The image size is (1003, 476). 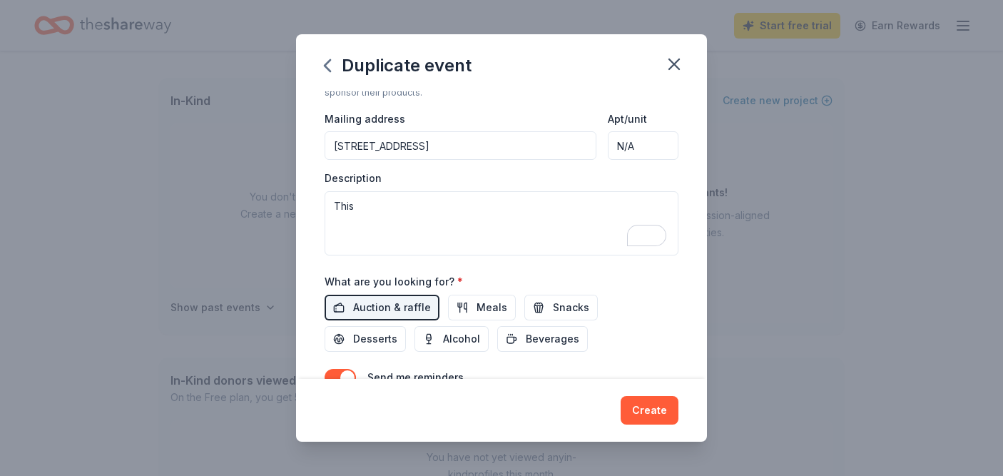 What do you see at coordinates (542, 339) in the screenshot?
I see `button: Beverages` at bounding box center [542, 339].